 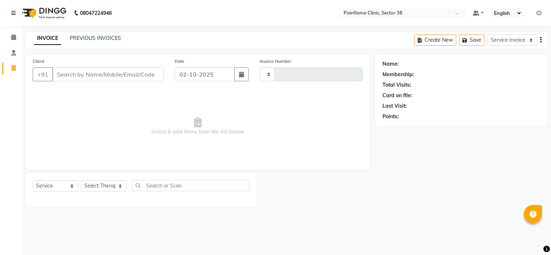 What do you see at coordinates (398, 75) in the screenshot?
I see `div: Membership:` at bounding box center [398, 75].